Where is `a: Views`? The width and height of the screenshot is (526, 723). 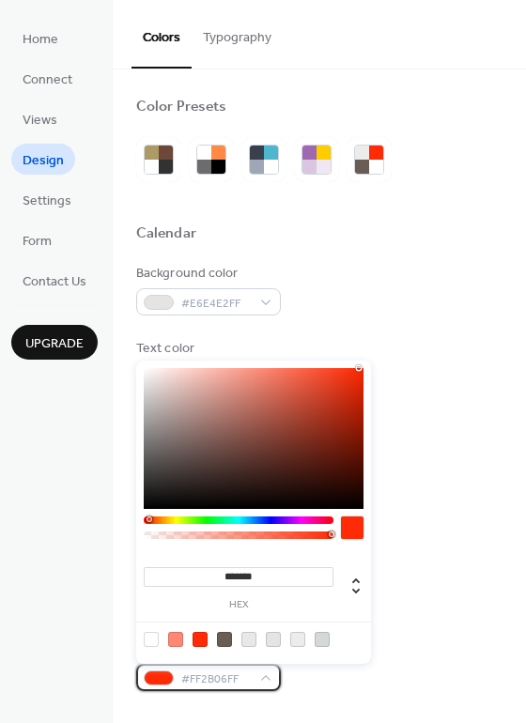 a: Views is located at coordinates (39, 118).